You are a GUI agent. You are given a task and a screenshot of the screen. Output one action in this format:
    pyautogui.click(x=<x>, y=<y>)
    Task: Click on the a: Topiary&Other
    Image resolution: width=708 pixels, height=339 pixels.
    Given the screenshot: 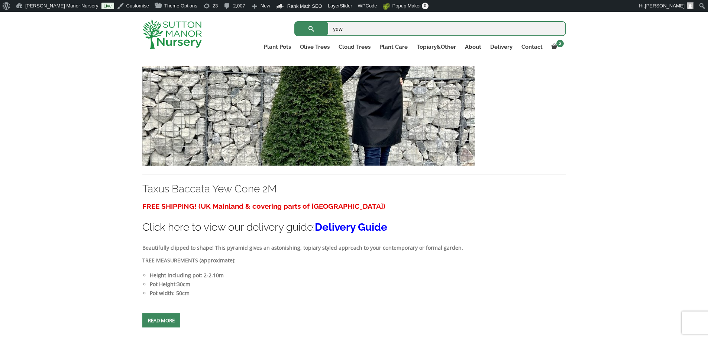 What is the action you would take?
    pyautogui.click(x=436, y=47)
    